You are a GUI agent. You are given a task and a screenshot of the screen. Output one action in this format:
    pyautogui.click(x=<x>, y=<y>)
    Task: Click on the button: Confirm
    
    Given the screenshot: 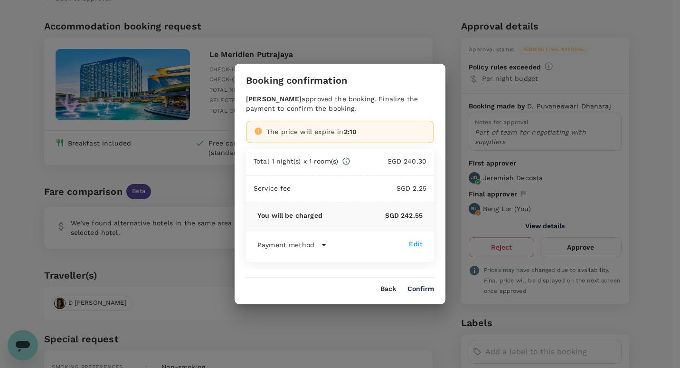 What is the action you would take?
    pyautogui.click(x=421, y=289)
    